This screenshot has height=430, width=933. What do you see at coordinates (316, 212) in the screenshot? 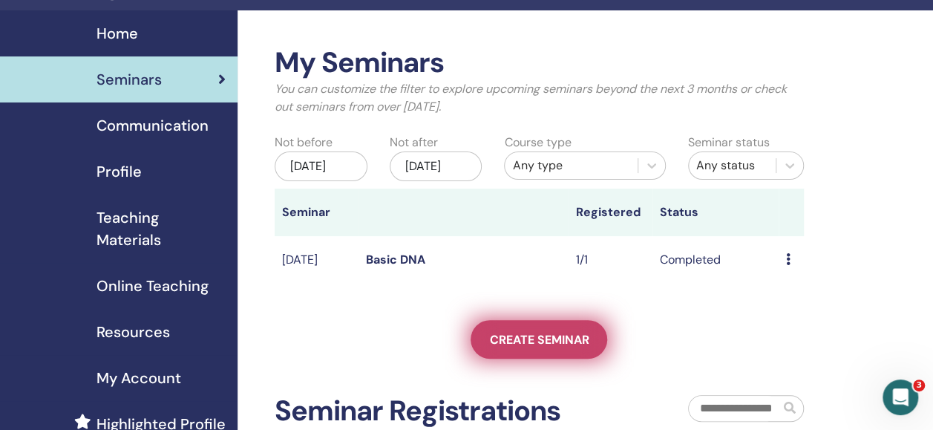
I see `th: Seminar` at bounding box center [316, 212].